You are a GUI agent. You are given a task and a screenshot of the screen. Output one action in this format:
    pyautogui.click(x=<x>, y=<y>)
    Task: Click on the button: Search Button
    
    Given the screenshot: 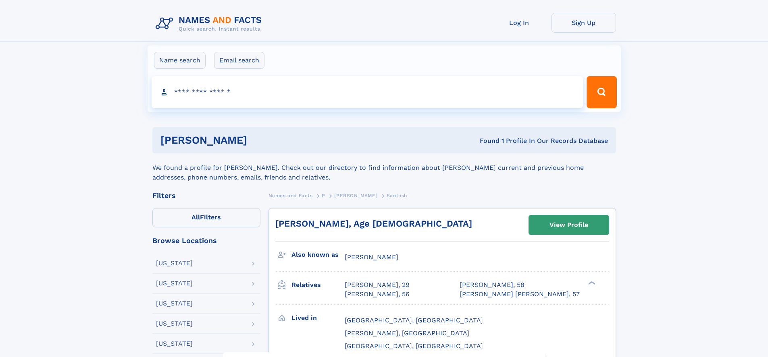 What is the action you would take?
    pyautogui.click(x=601, y=92)
    